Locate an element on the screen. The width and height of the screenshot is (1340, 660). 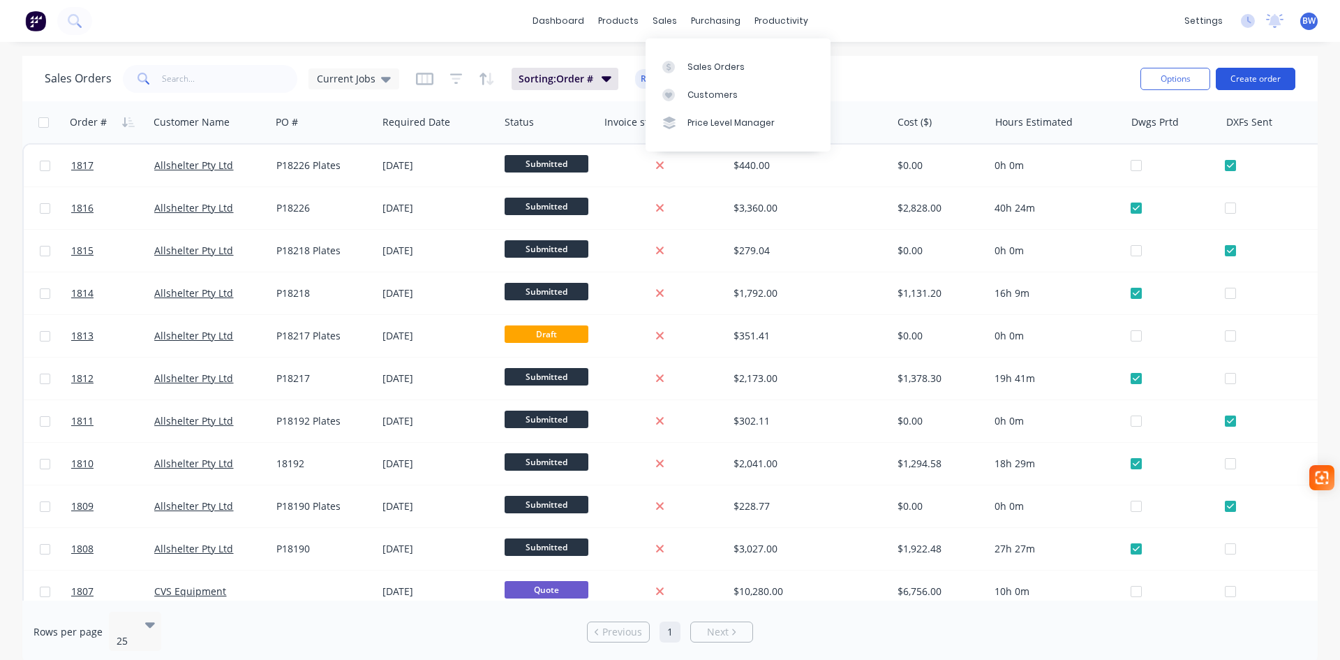
span: 1807 is located at coordinates (82, 591).